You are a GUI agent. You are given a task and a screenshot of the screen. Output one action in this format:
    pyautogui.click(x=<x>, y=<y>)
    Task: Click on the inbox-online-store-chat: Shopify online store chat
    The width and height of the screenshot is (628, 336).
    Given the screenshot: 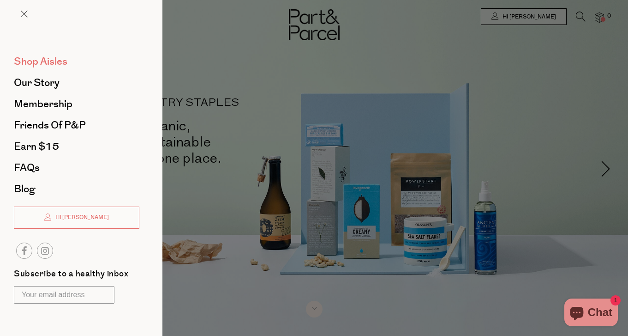 What is the action you would take?
    pyautogui.click(x=591, y=313)
    